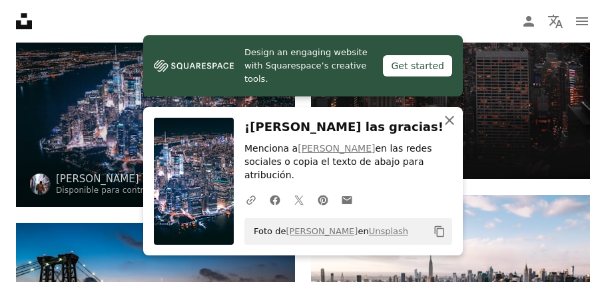 The image size is (606, 282). Describe the element at coordinates (155, 114) in the screenshot. I see `img: Vista aérea de los edificios de la ciudad durante la noche` at that location.